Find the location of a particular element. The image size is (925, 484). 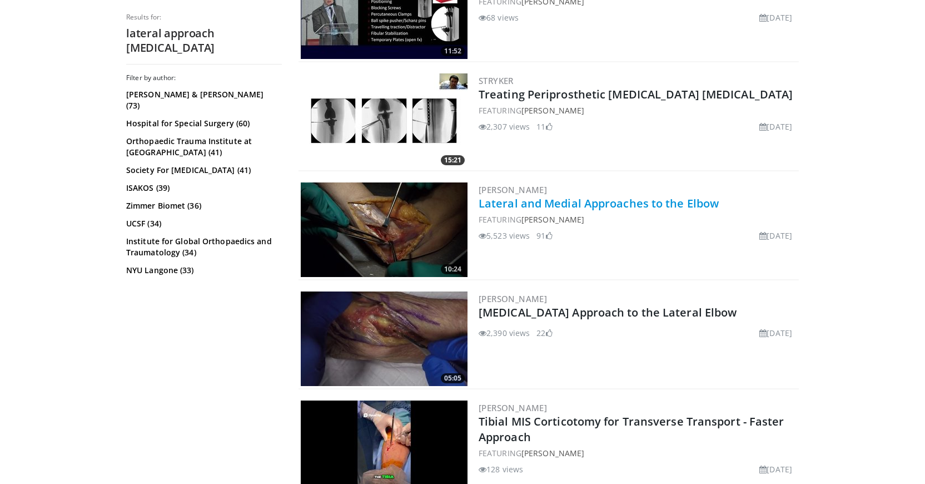

li: 22 is located at coordinates (544, 333).